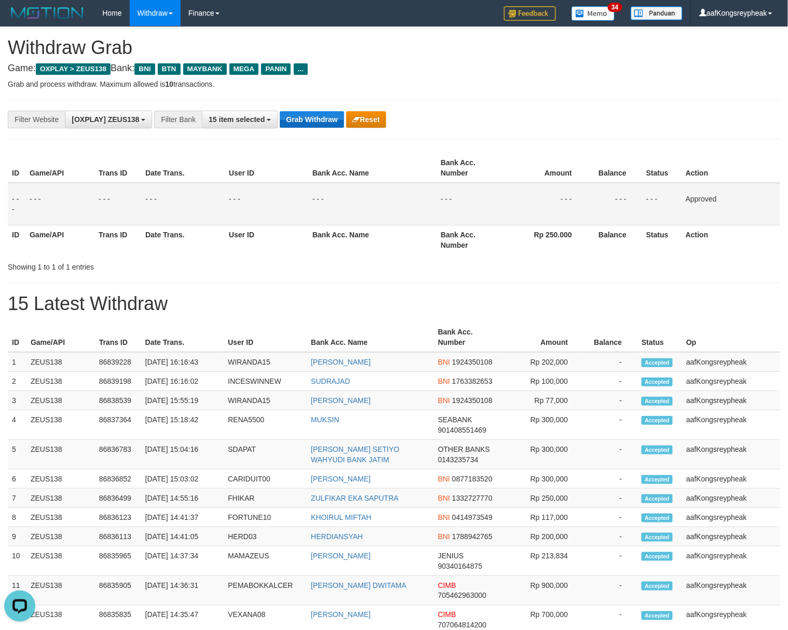  What do you see at coordinates (118, 381) in the screenshot?
I see `td: 86839198` at bounding box center [118, 381].